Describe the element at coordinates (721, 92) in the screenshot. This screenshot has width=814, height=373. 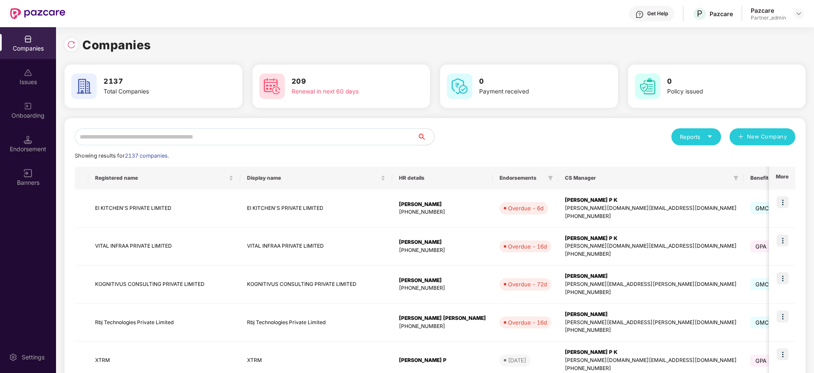
I see `div: Policy issued` at that location.